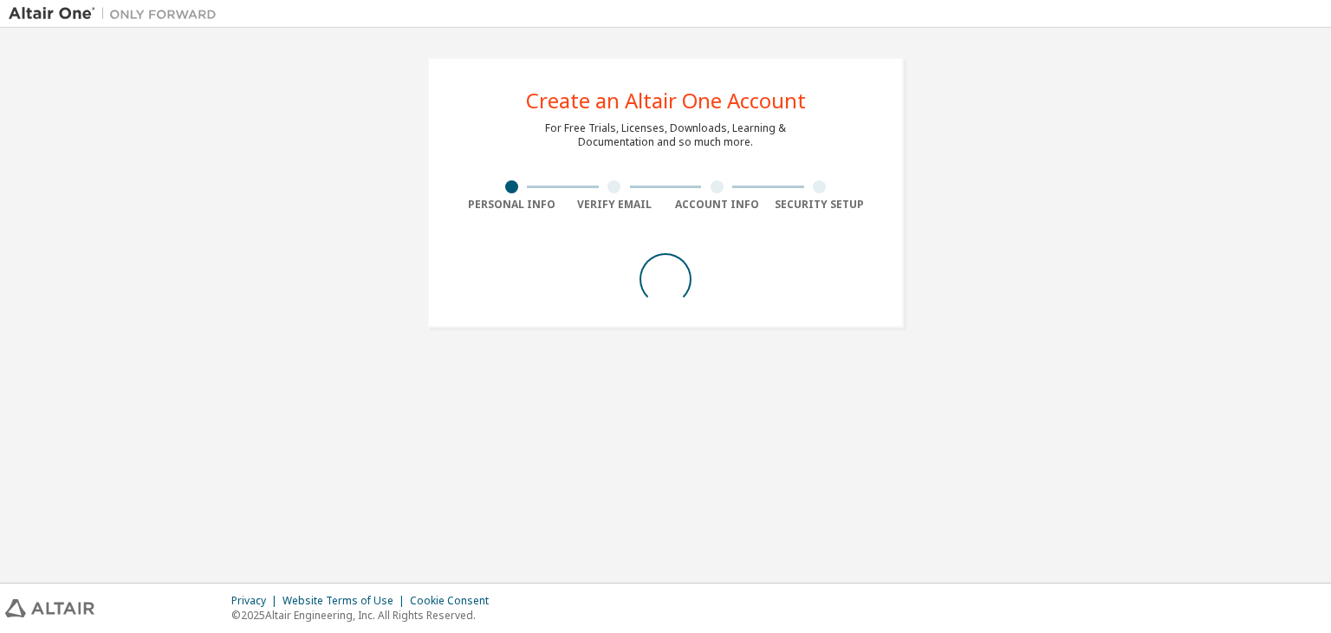 The height and width of the screenshot is (633, 1331). Describe the element at coordinates (511, 205) in the screenshot. I see `div: Personal Info` at that location.